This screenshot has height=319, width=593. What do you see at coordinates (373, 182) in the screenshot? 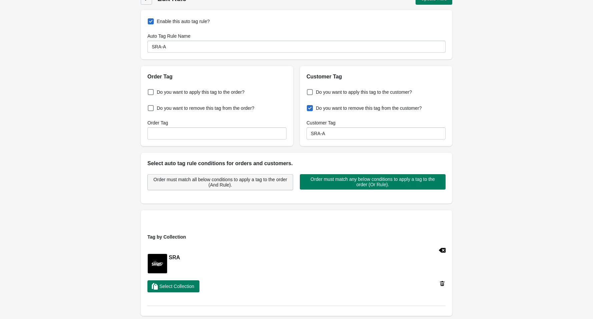
I see `button: Order must match any below conditions to apply a tag to the order (Or Rule).` at bounding box center [373, 182].